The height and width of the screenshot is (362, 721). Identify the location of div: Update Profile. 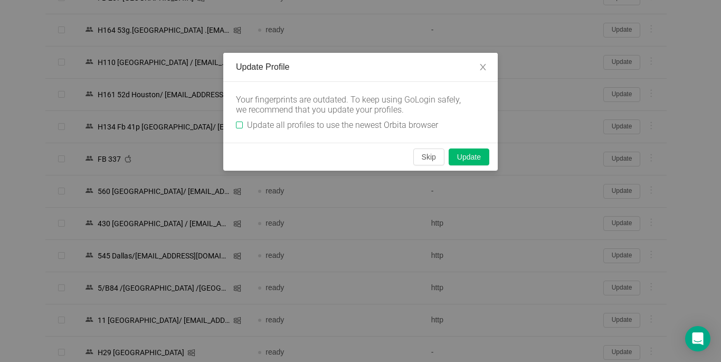
(361, 67).